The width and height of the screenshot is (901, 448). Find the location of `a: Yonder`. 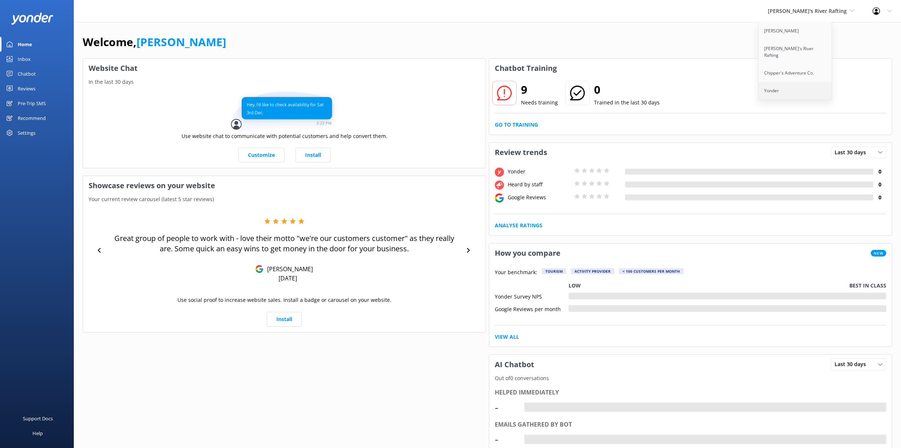

a: Yonder is located at coordinates (796, 91).